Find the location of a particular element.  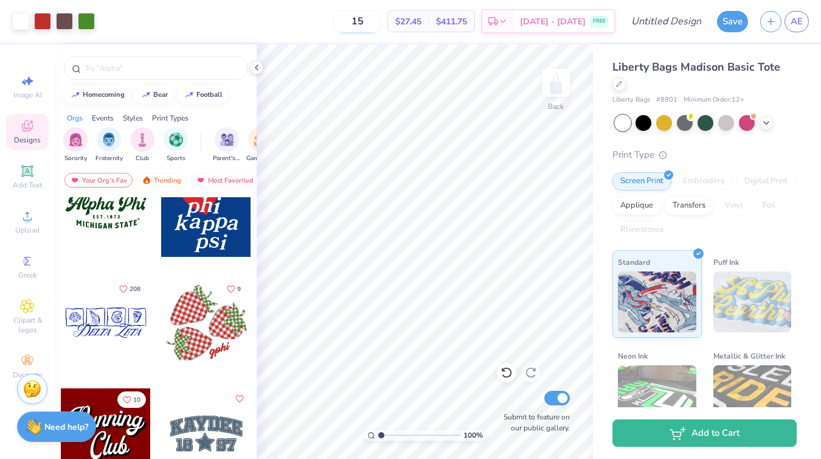

span: 9 is located at coordinates (239, 289).